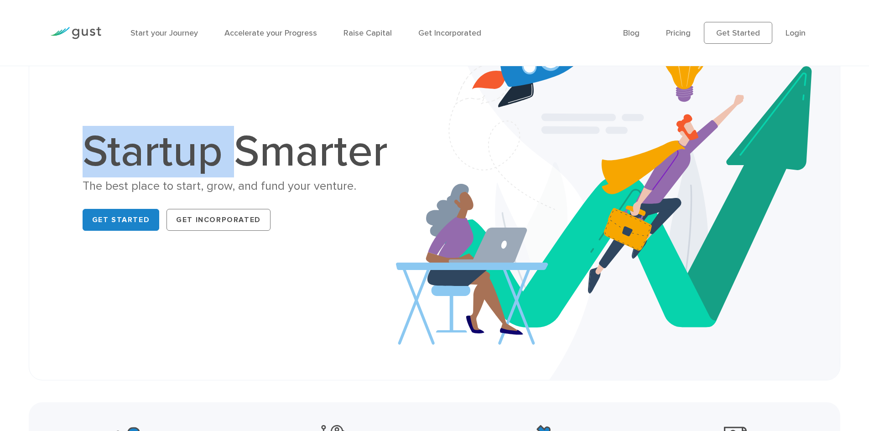 The image size is (869, 431). What do you see at coordinates (164, 33) in the screenshot?
I see `a: Start your Journey` at bounding box center [164, 33].